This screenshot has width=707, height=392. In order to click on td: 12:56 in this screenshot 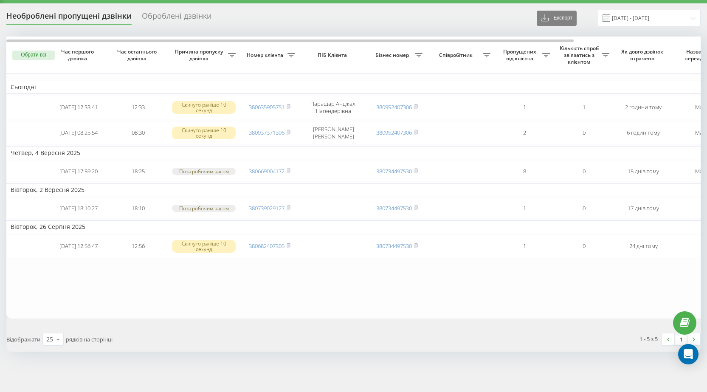, I will do `click(138, 246)`.